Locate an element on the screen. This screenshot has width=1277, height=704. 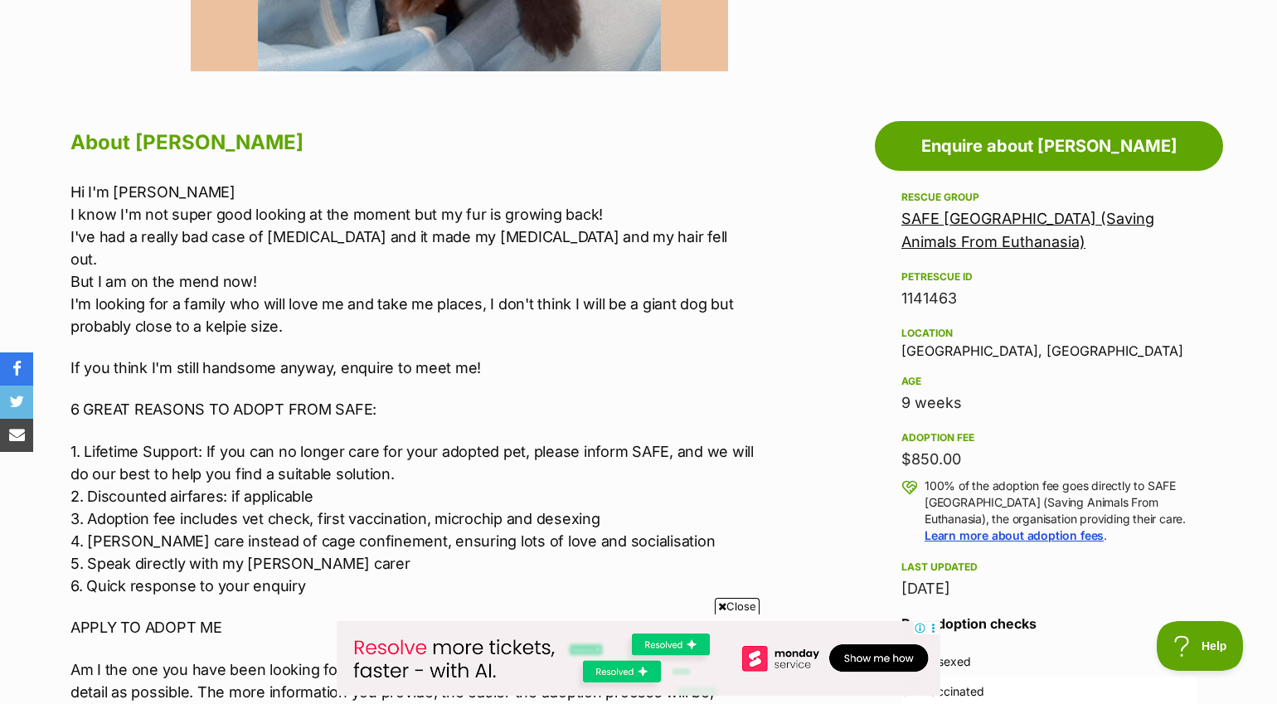
div: Age is located at coordinates (1049, 381).